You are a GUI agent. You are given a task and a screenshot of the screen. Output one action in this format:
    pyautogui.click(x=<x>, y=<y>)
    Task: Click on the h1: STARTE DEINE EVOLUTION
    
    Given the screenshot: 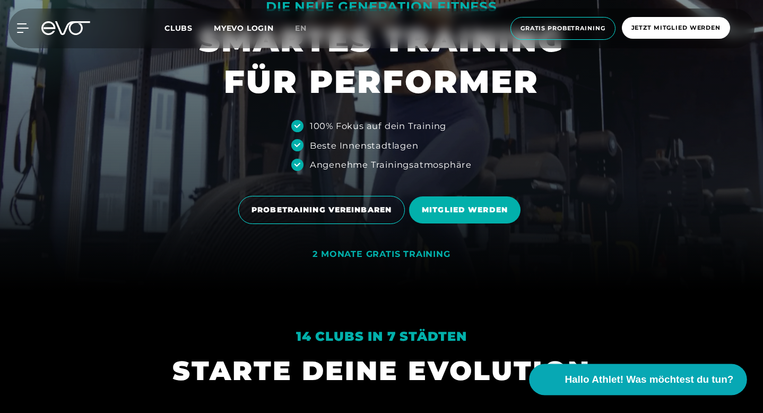 What is the action you would take?
    pyautogui.click(x=381, y=370)
    